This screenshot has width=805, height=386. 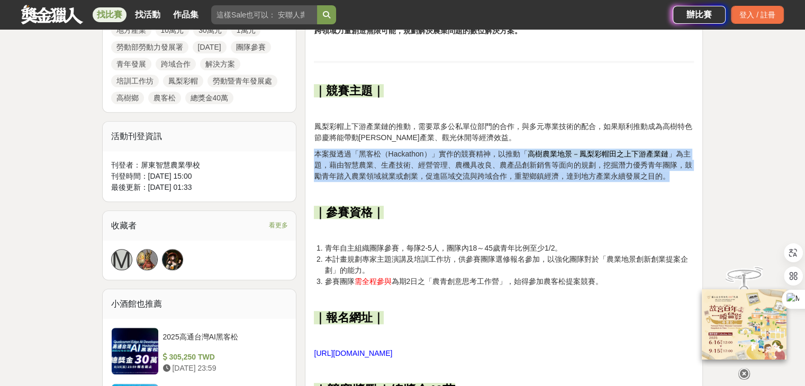 I want to click on a: 團隊參賽, so click(x=251, y=47).